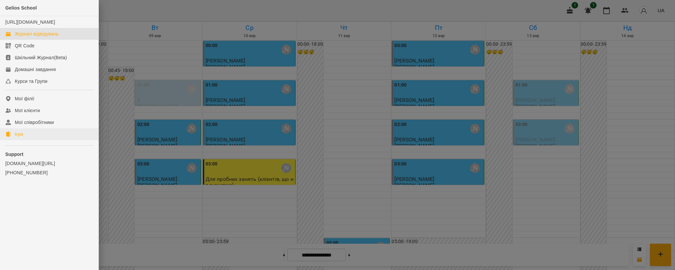 The image size is (675, 270). I want to click on p: Support, so click(49, 154).